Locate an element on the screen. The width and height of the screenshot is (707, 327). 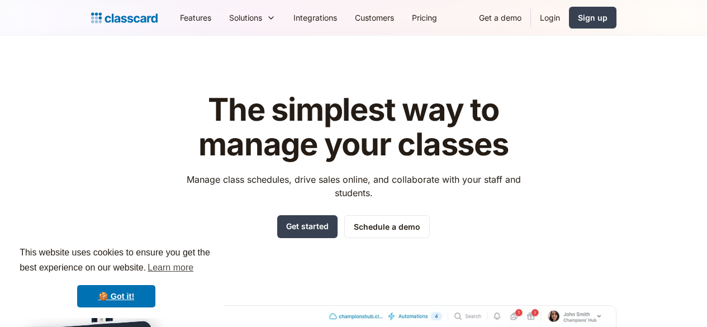
a: Login is located at coordinates (550, 17).